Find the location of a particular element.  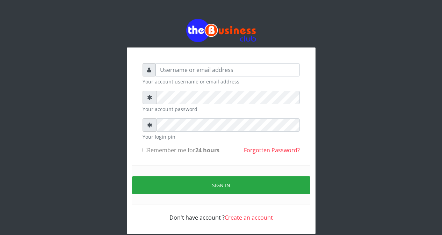

input: Username or email address is located at coordinates (228, 70).